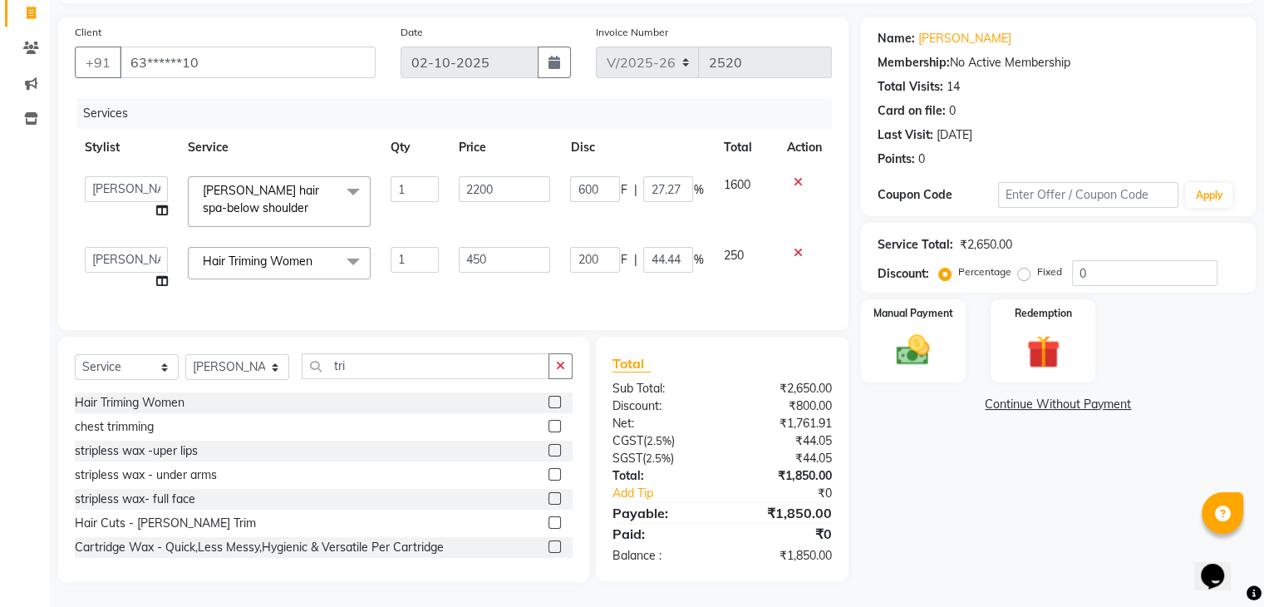 Image resolution: width=1264 pixels, height=607 pixels. I want to click on span: Hair Triming Women, so click(258, 261).